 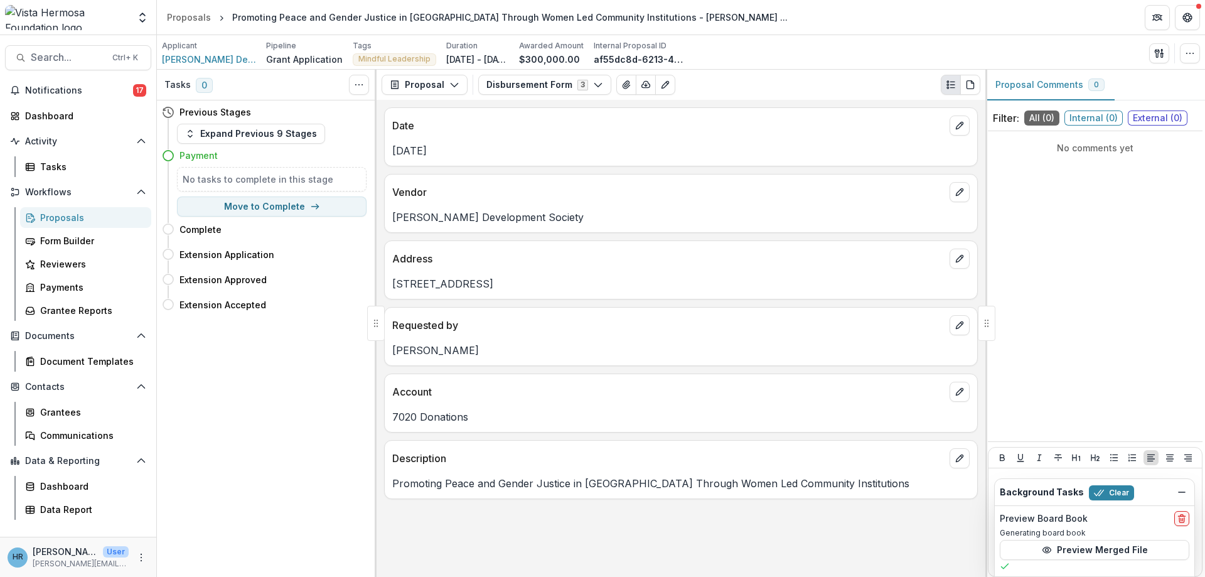 I want to click on button: Open Activity, so click(x=78, y=141).